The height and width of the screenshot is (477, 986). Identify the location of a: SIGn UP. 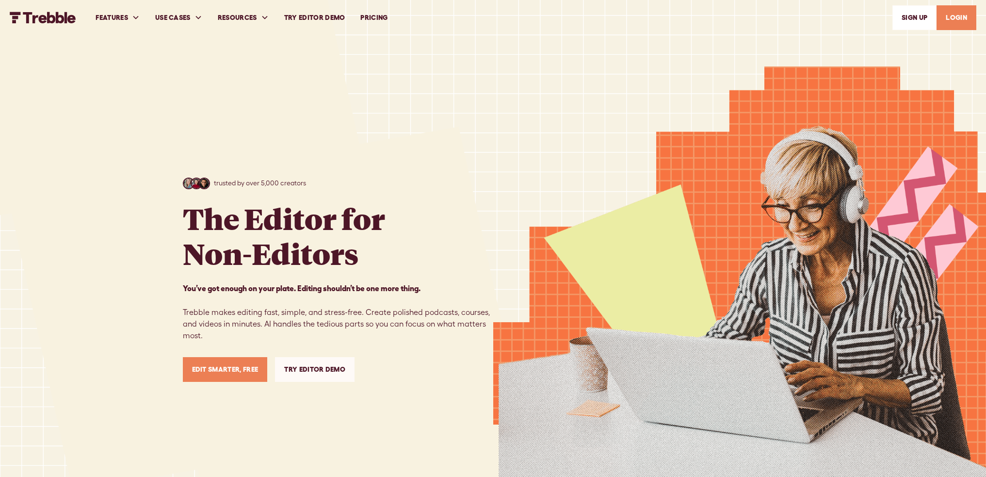
(915, 17).